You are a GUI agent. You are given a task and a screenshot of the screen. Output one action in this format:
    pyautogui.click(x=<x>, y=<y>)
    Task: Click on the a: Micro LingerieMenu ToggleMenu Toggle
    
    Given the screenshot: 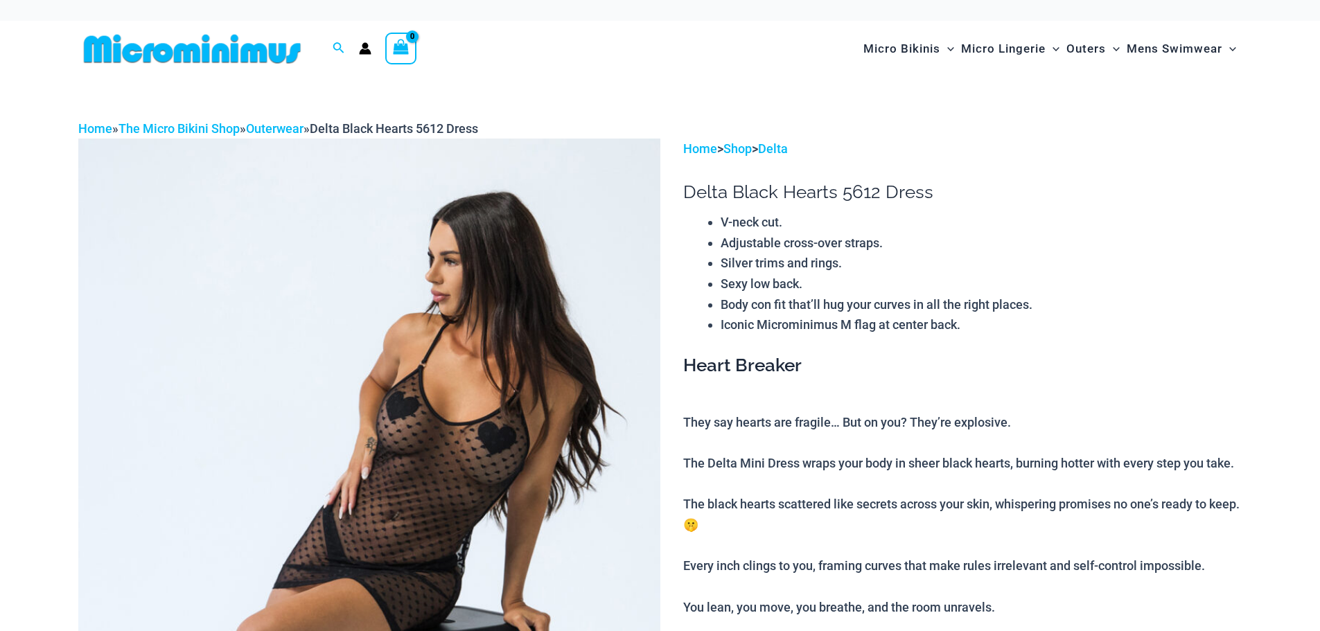 What is the action you would take?
    pyautogui.click(x=1011, y=49)
    